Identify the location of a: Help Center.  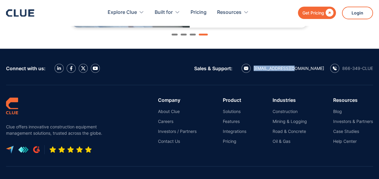
(353, 141).